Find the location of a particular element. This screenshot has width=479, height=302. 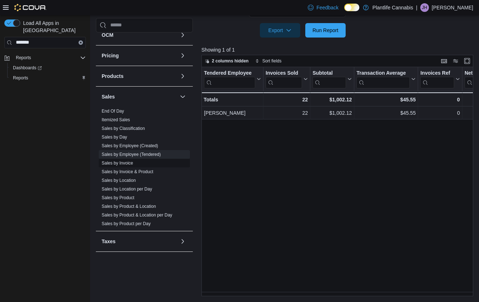

button: Invoices Ref is located at coordinates (440, 79).